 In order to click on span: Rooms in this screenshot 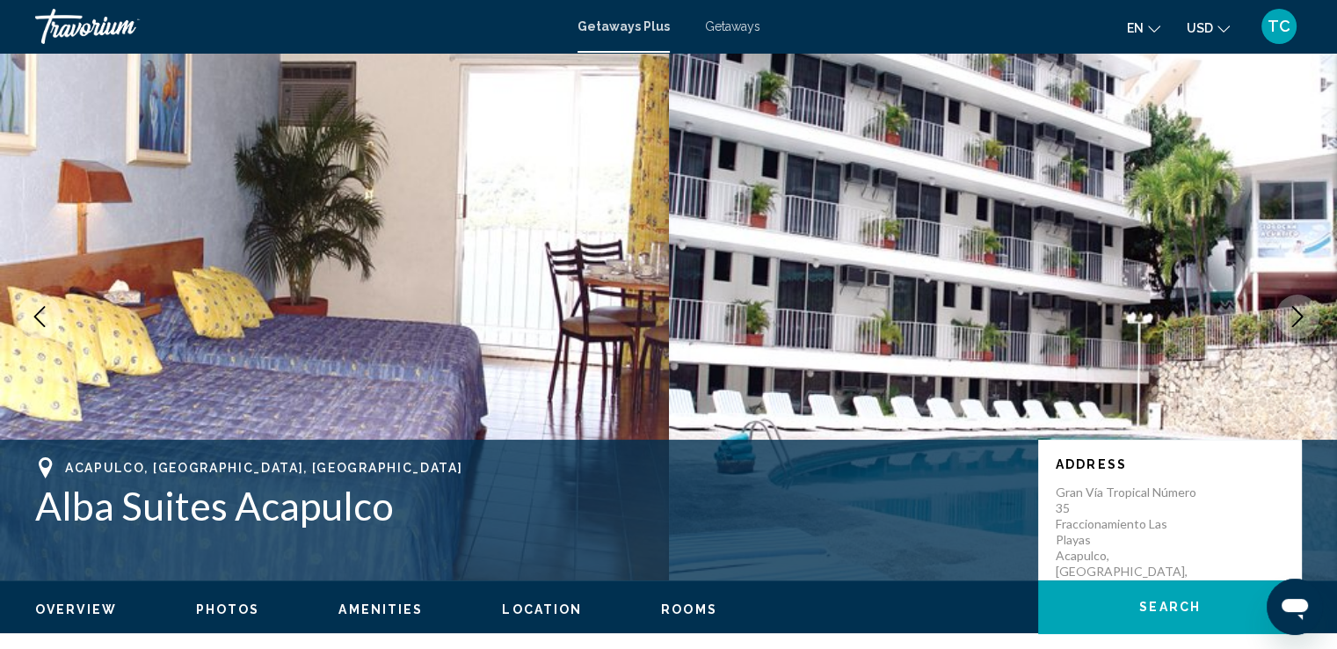, I will do `click(689, 609)`.